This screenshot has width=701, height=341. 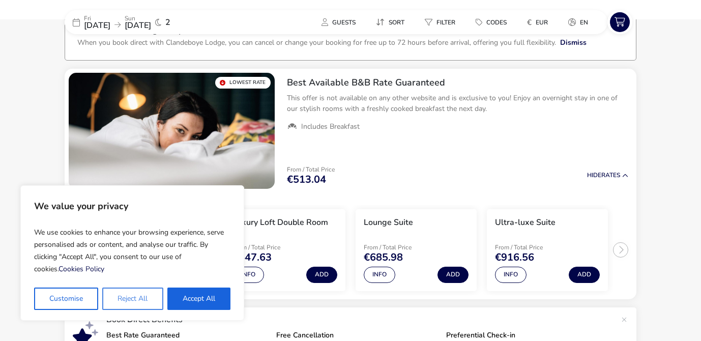 I want to click on p: Preferential Check-in, so click(x=527, y=335).